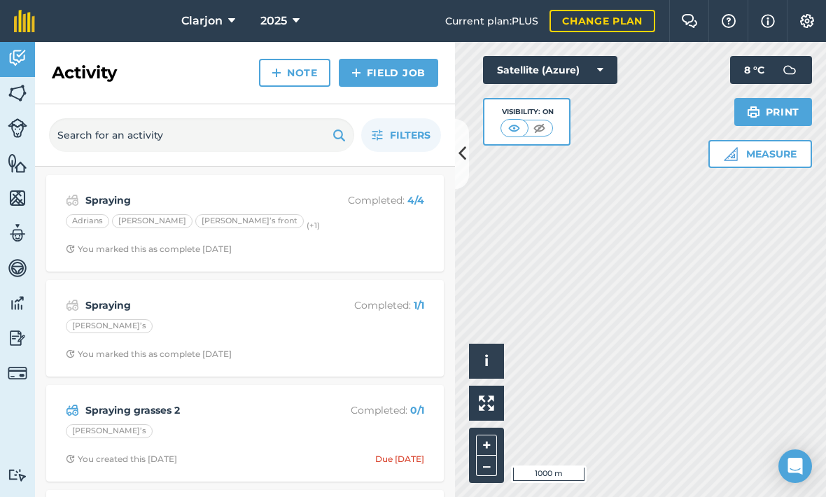 This screenshot has width=826, height=497. Describe the element at coordinates (87, 221) in the screenshot. I see `div: Adrians` at that location.